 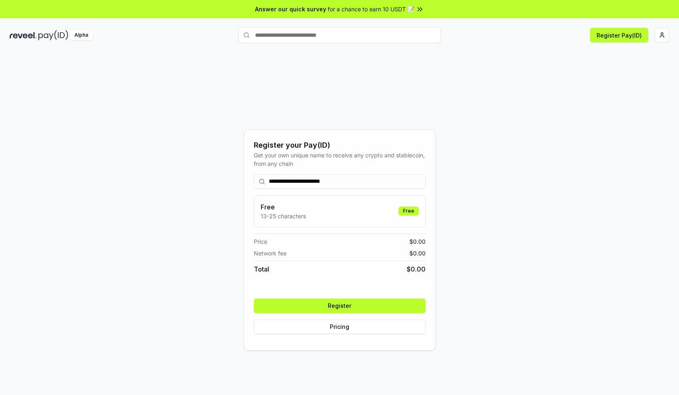 What do you see at coordinates (339, 145) in the screenshot?
I see `div: Register your Pay(ID)` at bounding box center [339, 145].